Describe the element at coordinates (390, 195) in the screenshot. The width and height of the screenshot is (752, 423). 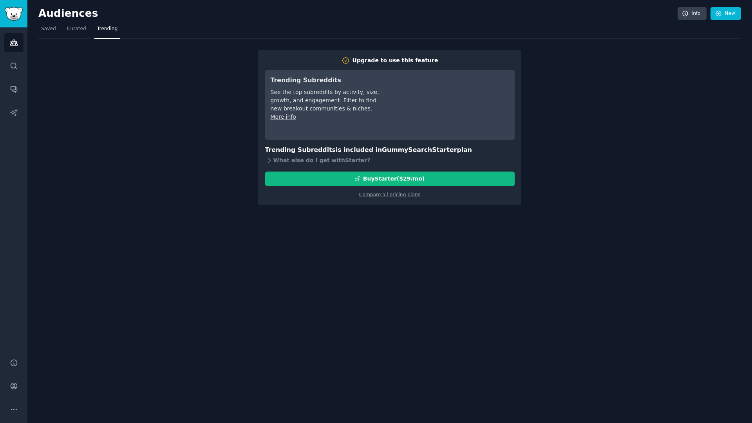
I see `a: Compare all pricing plans` at that location.